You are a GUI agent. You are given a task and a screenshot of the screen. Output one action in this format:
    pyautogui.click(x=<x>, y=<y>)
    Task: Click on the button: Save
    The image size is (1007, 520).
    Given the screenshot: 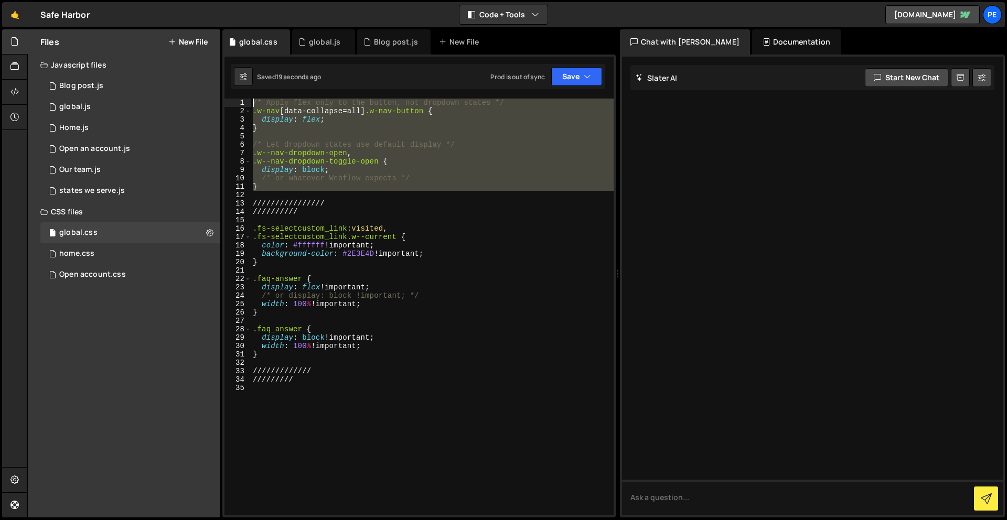 What is the action you would take?
    pyautogui.click(x=576, y=77)
    